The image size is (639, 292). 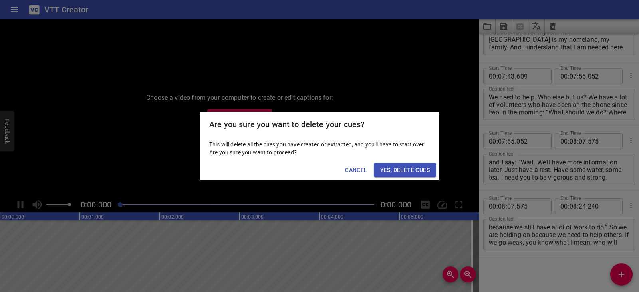 I want to click on div: This will delete all the cues you have created or extracted, and you'll have to start over. Are y..., so click(x=320, y=149).